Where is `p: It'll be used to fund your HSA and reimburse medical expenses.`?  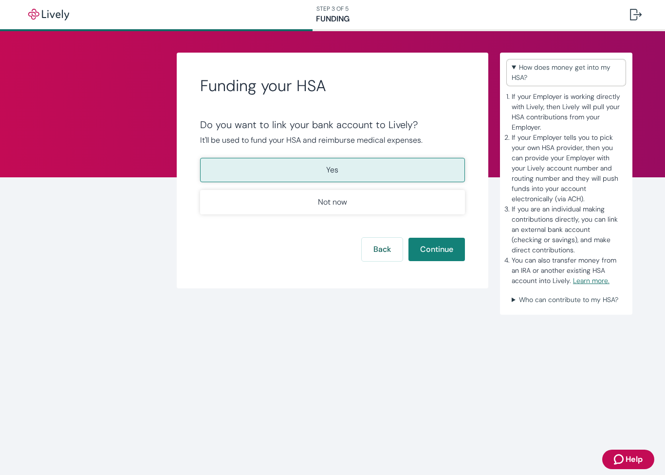 p: It'll be used to fund your HSA and reimburse medical expenses. is located at coordinates (333, 140).